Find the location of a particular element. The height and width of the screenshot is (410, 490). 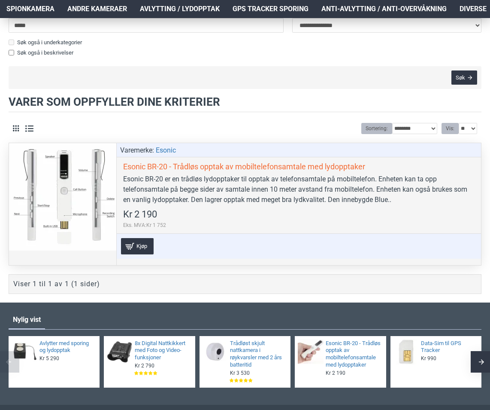

img: Avlytter med sporing og lydopptak is located at coordinates (24, 352).